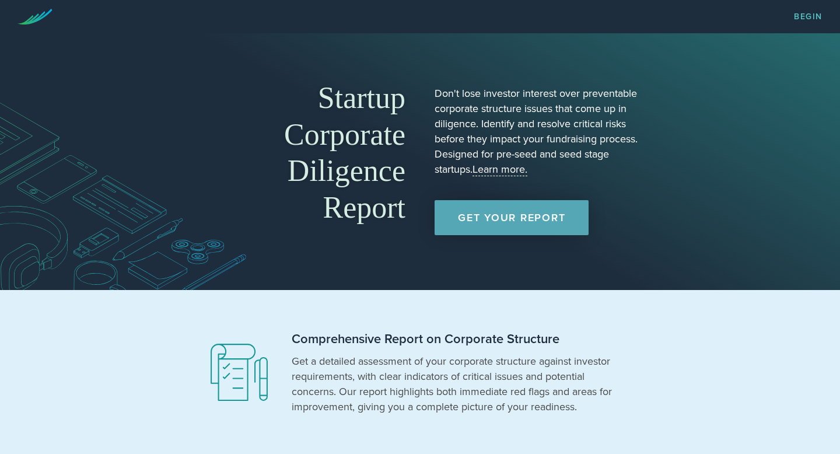 This screenshot has height=454, width=840. What do you see at coordinates (455, 339) in the screenshot?
I see `h2: Comprehensive Report on Corporate Structure` at bounding box center [455, 339].